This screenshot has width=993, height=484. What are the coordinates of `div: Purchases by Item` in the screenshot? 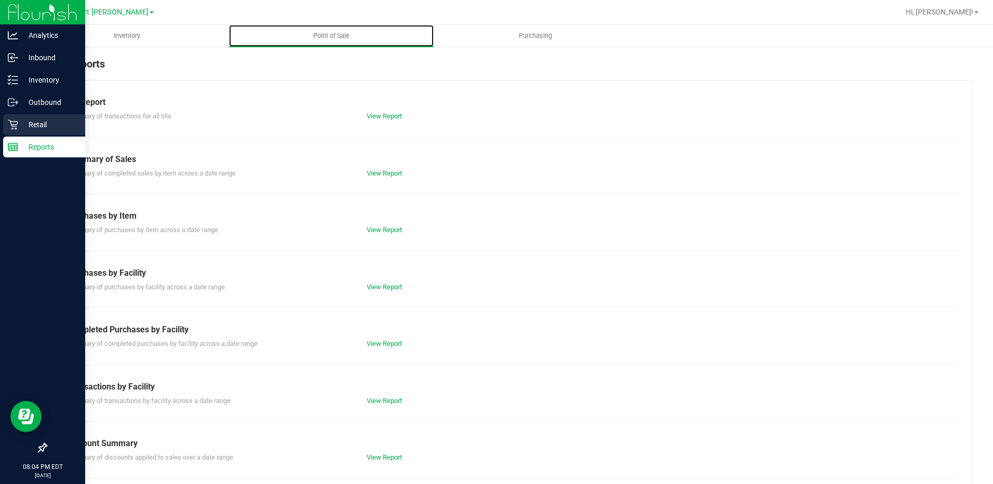 It's located at (509, 216).